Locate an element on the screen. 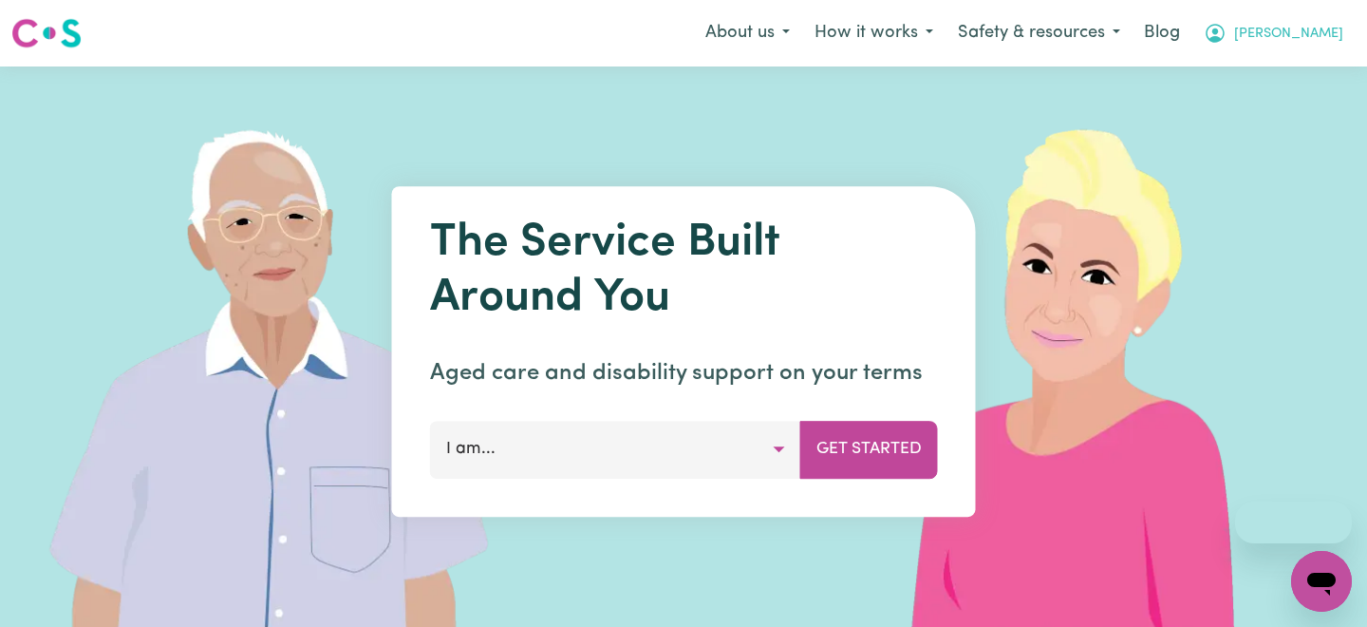 Image resolution: width=1367 pixels, height=627 pixels. button: I am... is located at coordinates (615, 449).